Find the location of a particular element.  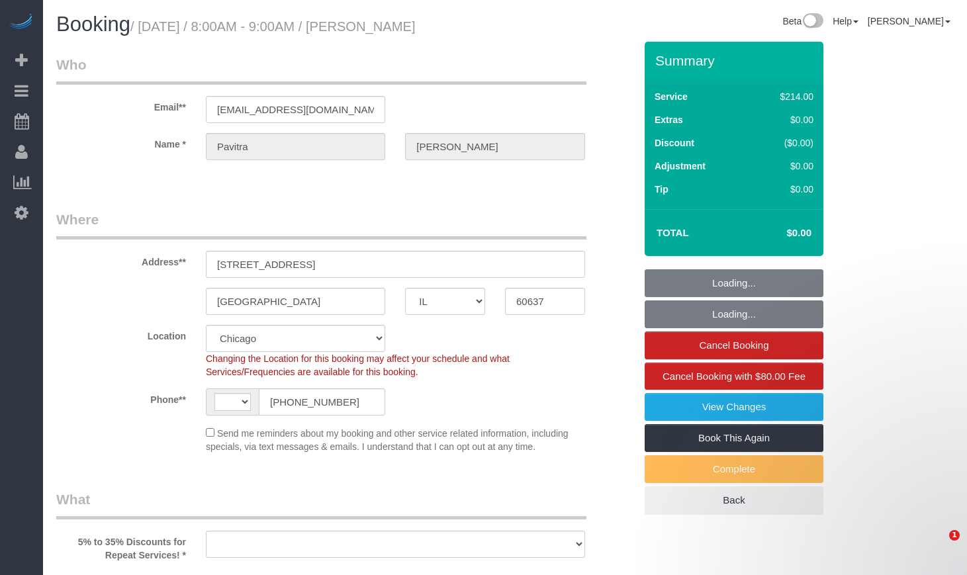

input: Last Name* is located at coordinates (494, 146).